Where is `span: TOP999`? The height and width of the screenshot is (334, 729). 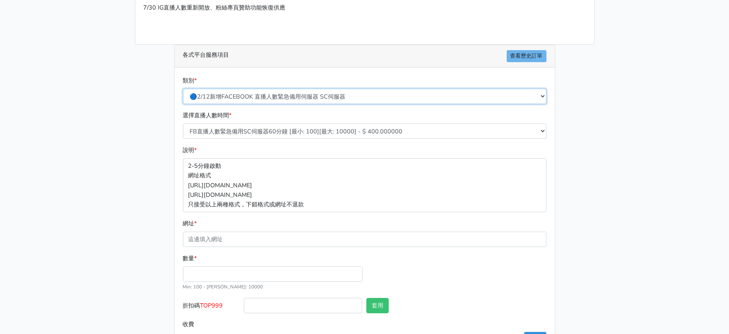
span: TOP999 is located at coordinates (212, 305).